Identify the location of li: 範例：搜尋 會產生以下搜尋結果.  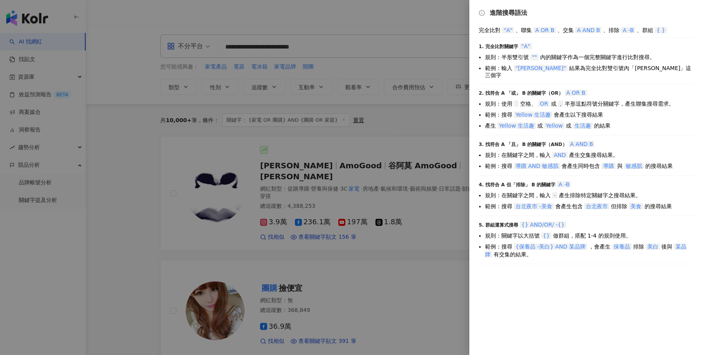
(590, 115).